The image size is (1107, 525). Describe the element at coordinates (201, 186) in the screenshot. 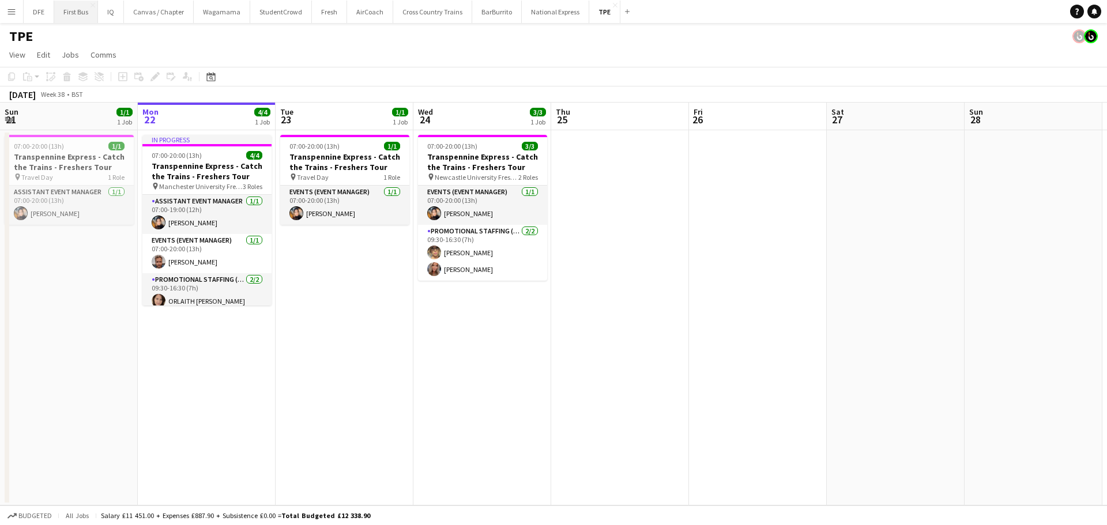

I see `span: Manchester University Freshers Fair` at that location.